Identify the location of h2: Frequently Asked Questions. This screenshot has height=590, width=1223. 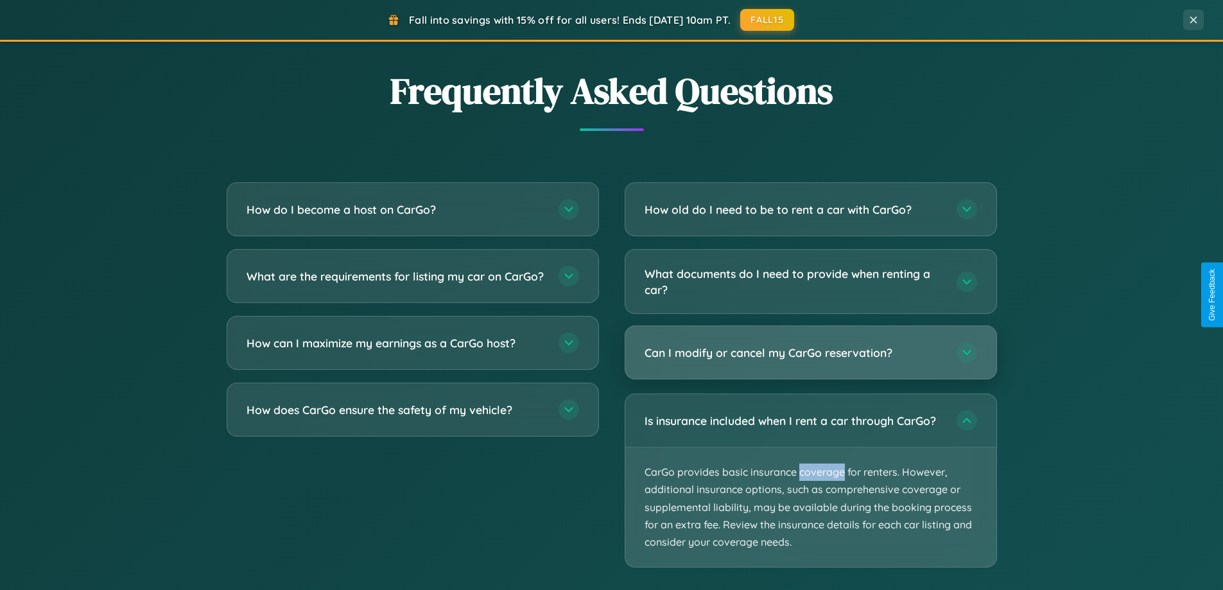
(612, 91).